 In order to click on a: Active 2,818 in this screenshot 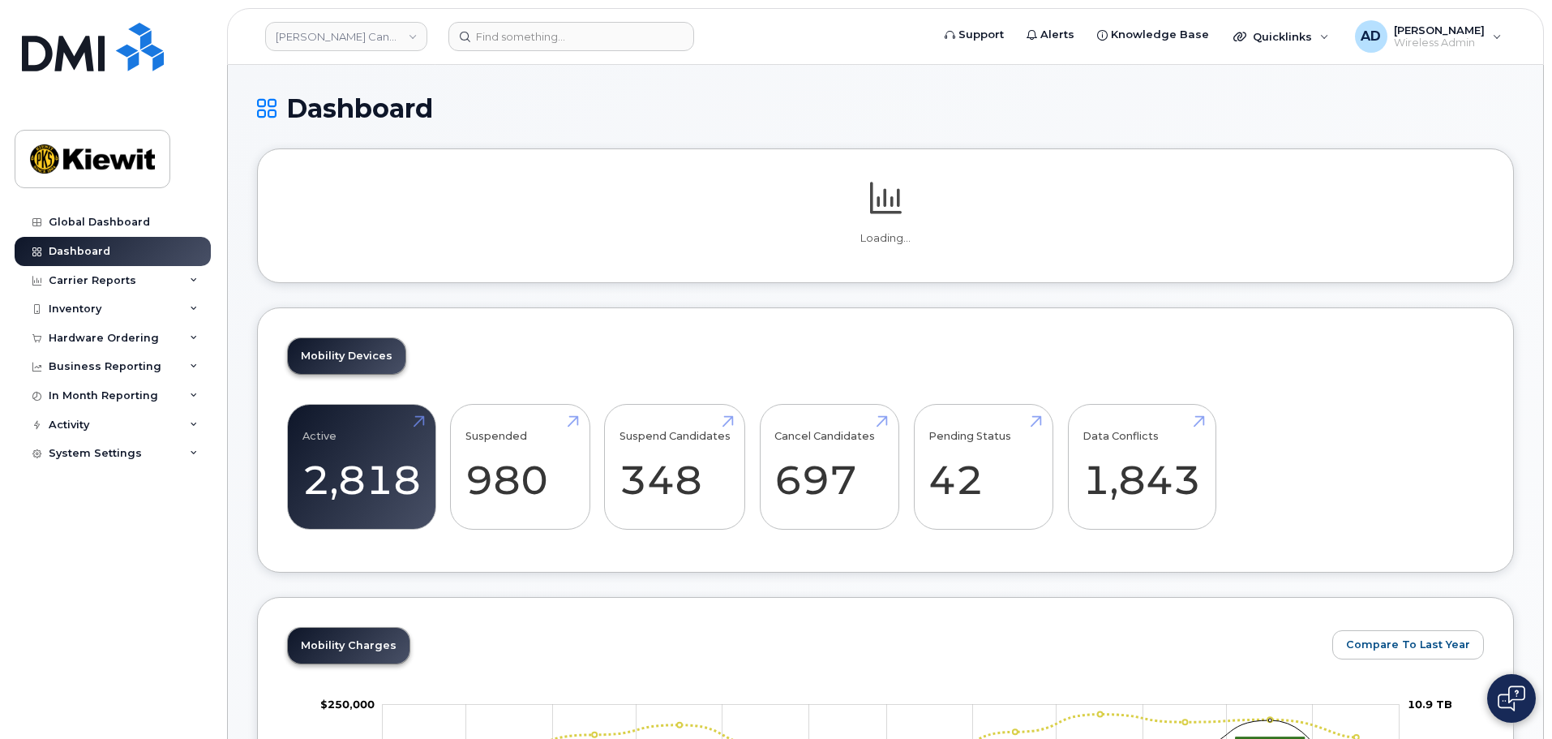, I will do `click(362, 467)`.